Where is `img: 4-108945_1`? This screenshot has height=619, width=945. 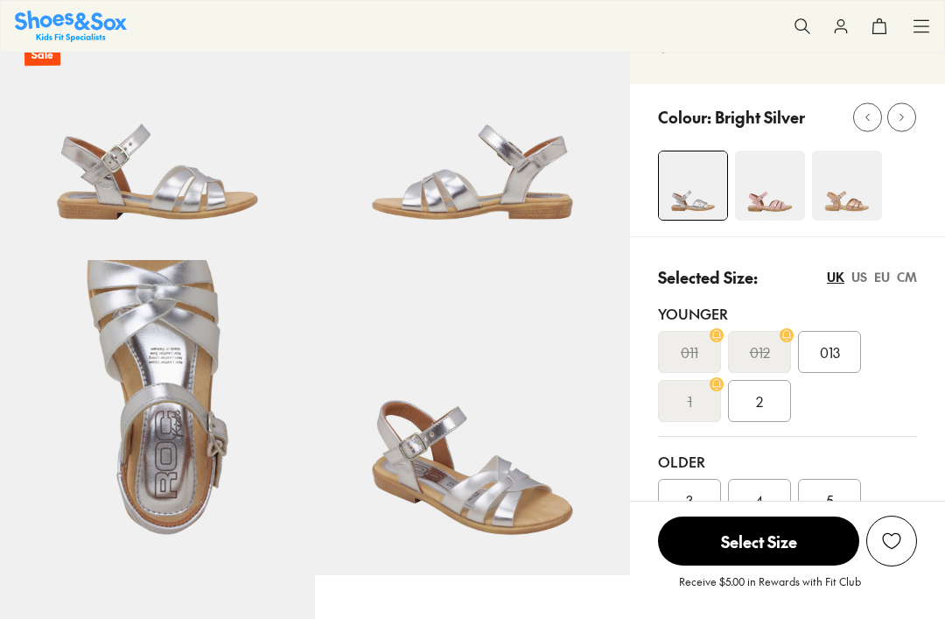 img: 4-108945_1 is located at coordinates (847, 185).